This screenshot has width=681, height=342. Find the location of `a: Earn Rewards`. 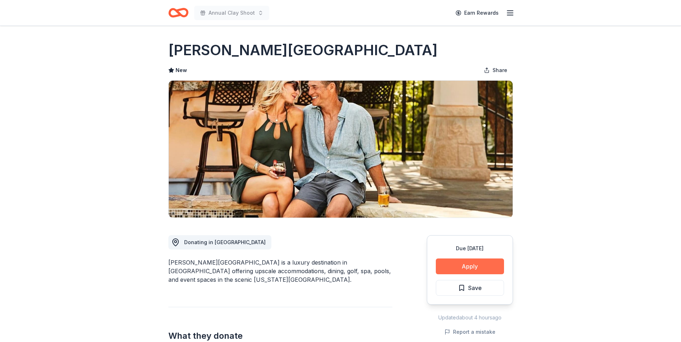

a: Earn Rewards is located at coordinates (477, 13).